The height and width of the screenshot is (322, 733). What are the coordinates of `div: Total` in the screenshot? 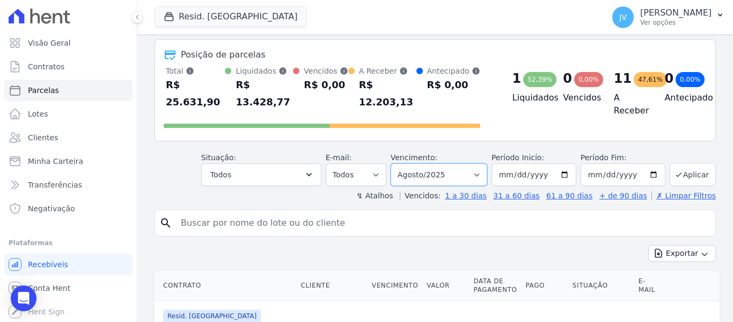 It's located at (195, 71).